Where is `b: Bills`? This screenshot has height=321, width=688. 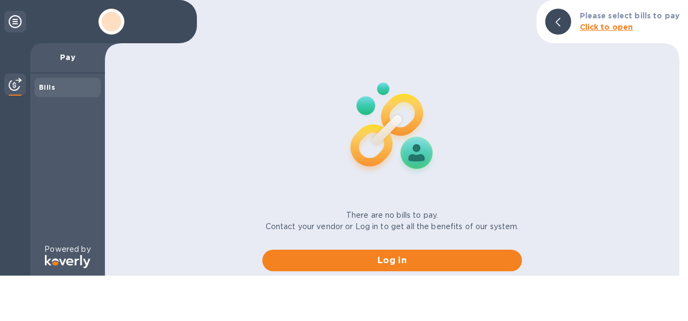
b: Bills is located at coordinates (47, 87).